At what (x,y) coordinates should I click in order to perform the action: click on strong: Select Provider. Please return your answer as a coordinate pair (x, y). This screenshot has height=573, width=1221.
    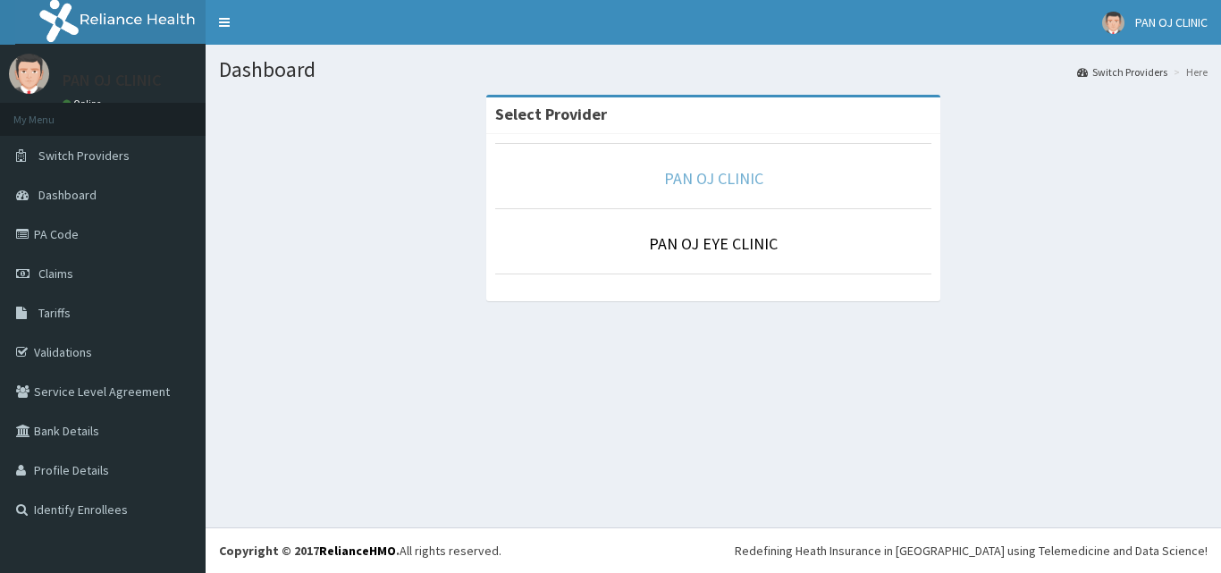
    Looking at the image, I should click on (551, 113).